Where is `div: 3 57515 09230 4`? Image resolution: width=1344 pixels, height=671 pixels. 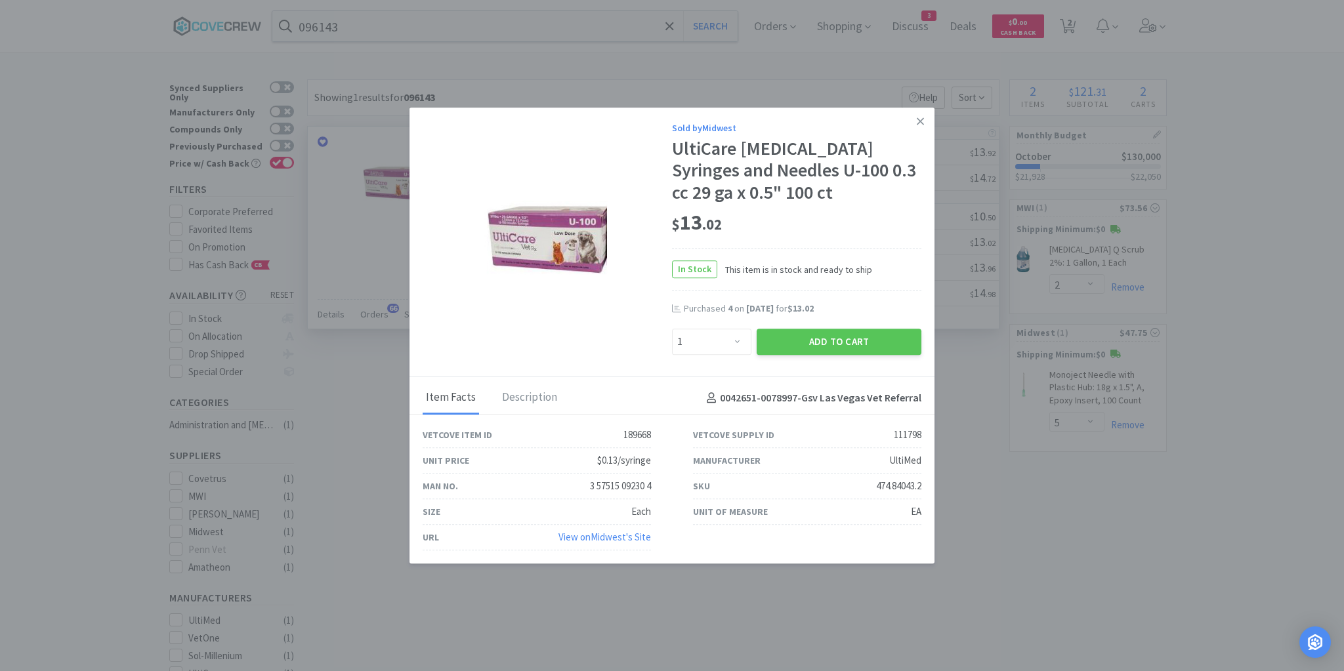
div: 3 57515 09230 4 is located at coordinates (620, 486).